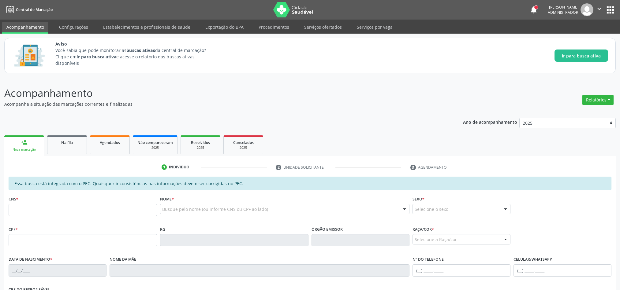 This screenshot has width=620, height=290. Describe the element at coordinates (587, 10) in the screenshot. I see `img: img` at that location.